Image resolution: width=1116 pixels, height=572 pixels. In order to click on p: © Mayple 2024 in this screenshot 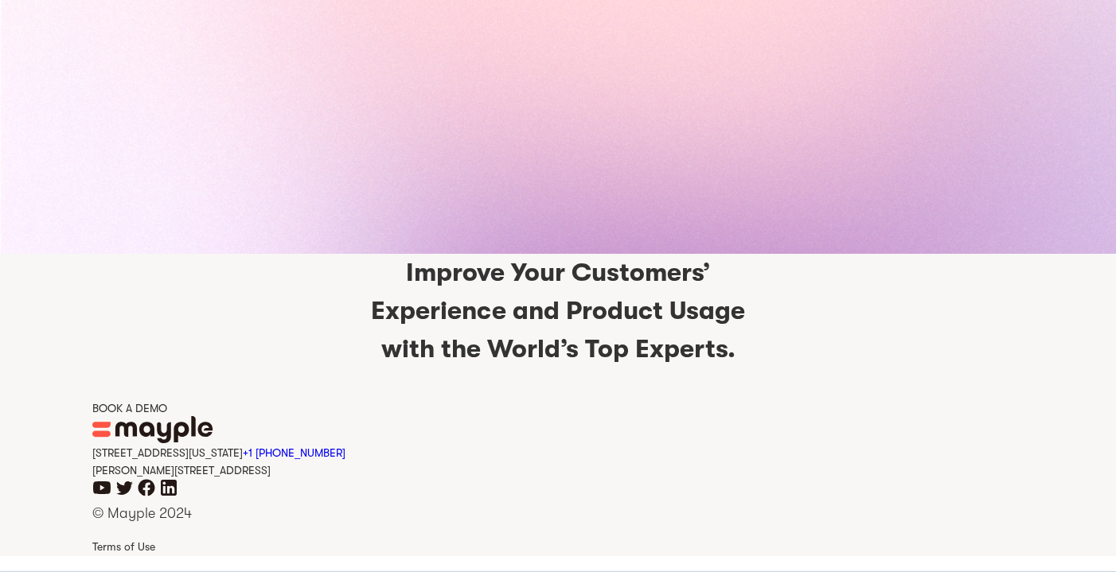, I will do `click(558, 513)`.